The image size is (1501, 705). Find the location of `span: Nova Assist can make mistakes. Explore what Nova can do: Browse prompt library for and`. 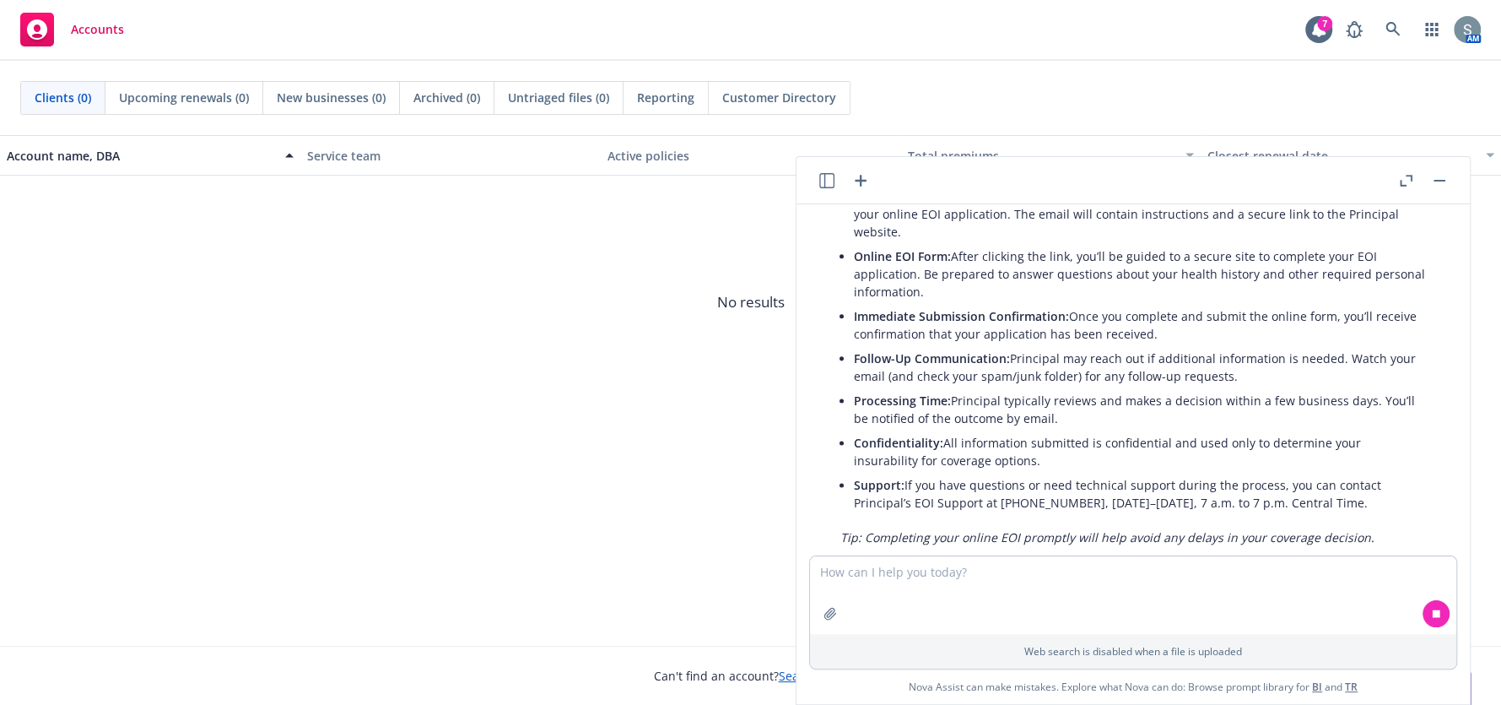

span: Nova Assist can make mistakes. Explore what Nova can do: Browse prompt library for and is located at coordinates (1133, 686).